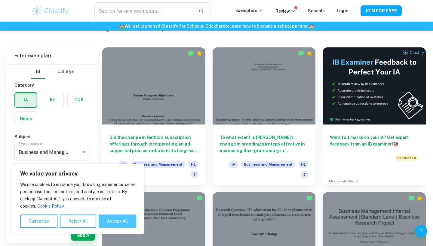 Image resolution: width=433 pixels, height=246 pixels. What do you see at coordinates (374, 116) in the screenshot?
I see `a: Want full marks on yourIA? Get expert feedback from an IB examiner!PromotedAdvertise with Clastify` at bounding box center [374, 116].